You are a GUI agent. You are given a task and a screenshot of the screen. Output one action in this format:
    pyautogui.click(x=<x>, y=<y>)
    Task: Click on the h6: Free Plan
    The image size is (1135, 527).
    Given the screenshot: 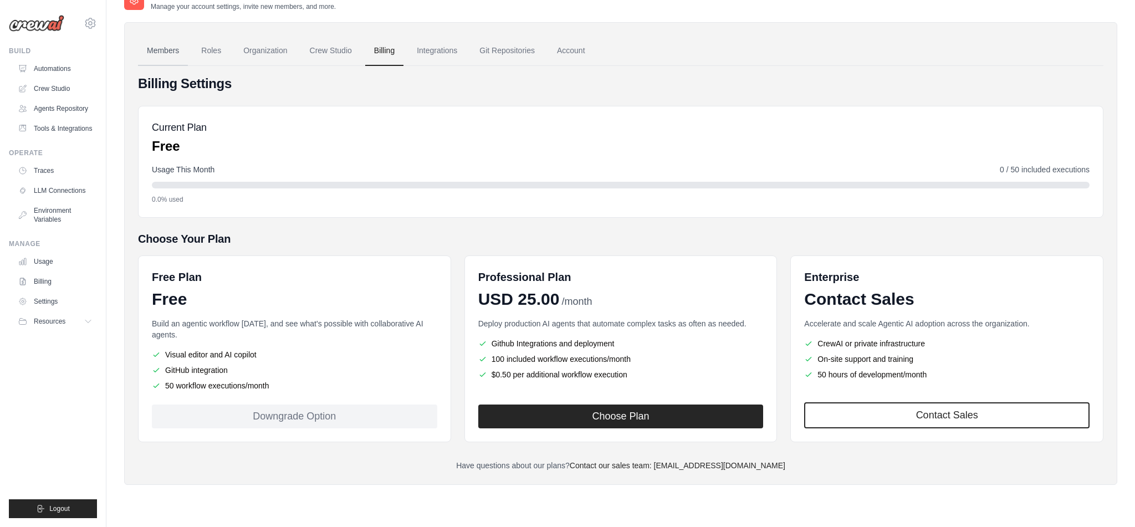 What is the action you would take?
    pyautogui.click(x=177, y=277)
    